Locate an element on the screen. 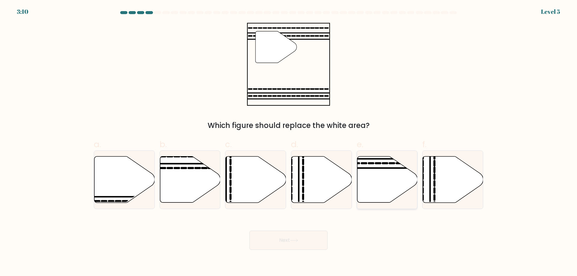  span: b. is located at coordinates (163, 144).